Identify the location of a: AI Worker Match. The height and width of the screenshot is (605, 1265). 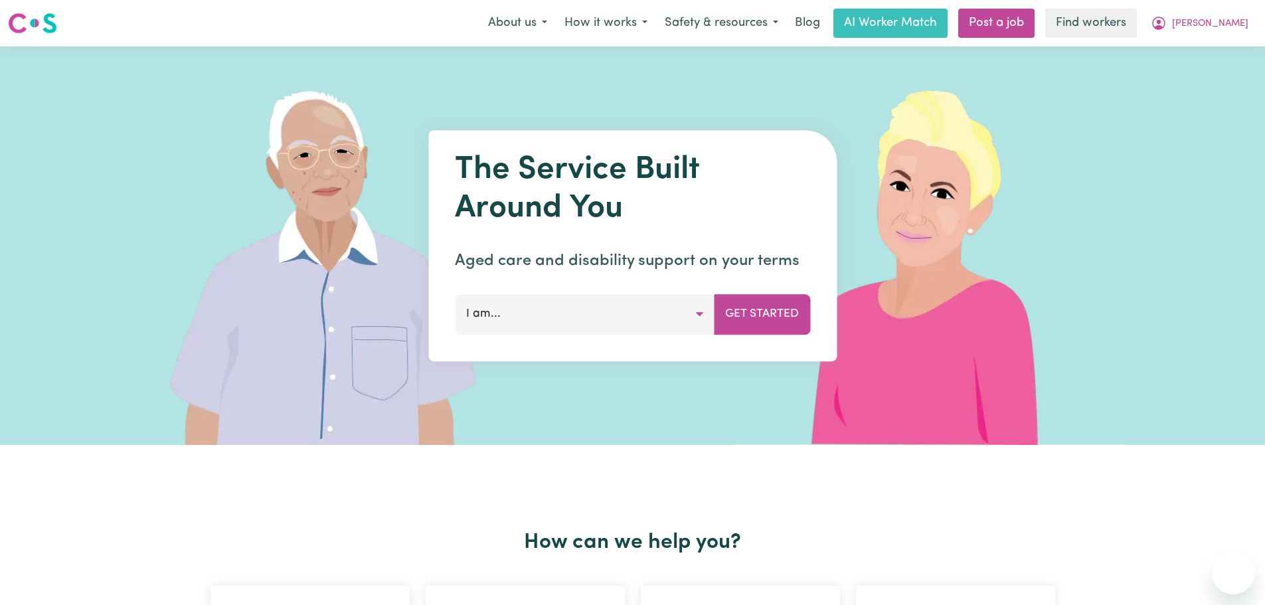
(890, 23).